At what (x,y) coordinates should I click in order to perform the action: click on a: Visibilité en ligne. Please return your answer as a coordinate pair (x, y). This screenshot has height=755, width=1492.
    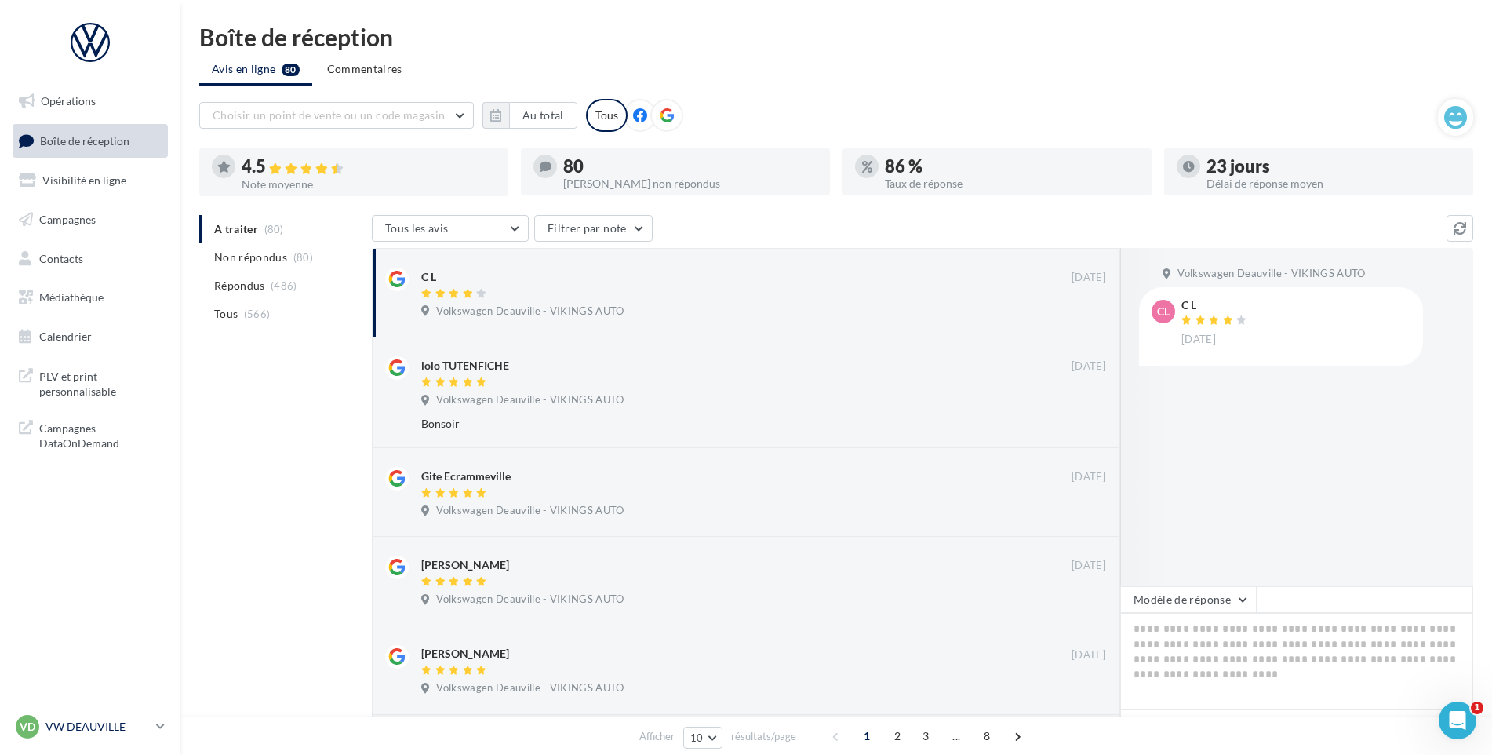
    Looking at the image, I should click on (90, 180).